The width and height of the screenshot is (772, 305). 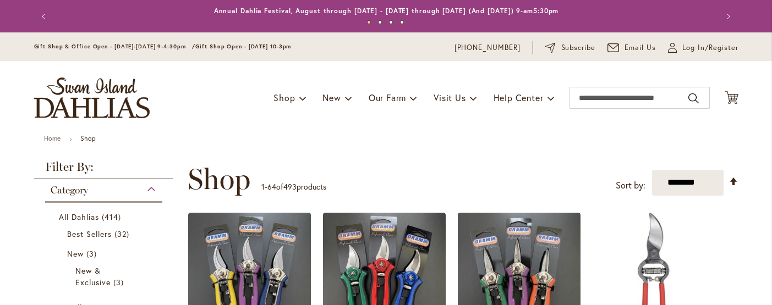 I want to click on a: Log In/Register, so click(x=703, y=48).